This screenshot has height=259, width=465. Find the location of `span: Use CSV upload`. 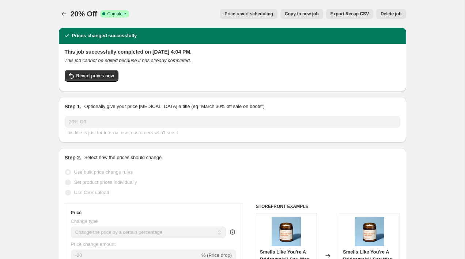

span: Use CSV upload is located at coordinates (92, 193).